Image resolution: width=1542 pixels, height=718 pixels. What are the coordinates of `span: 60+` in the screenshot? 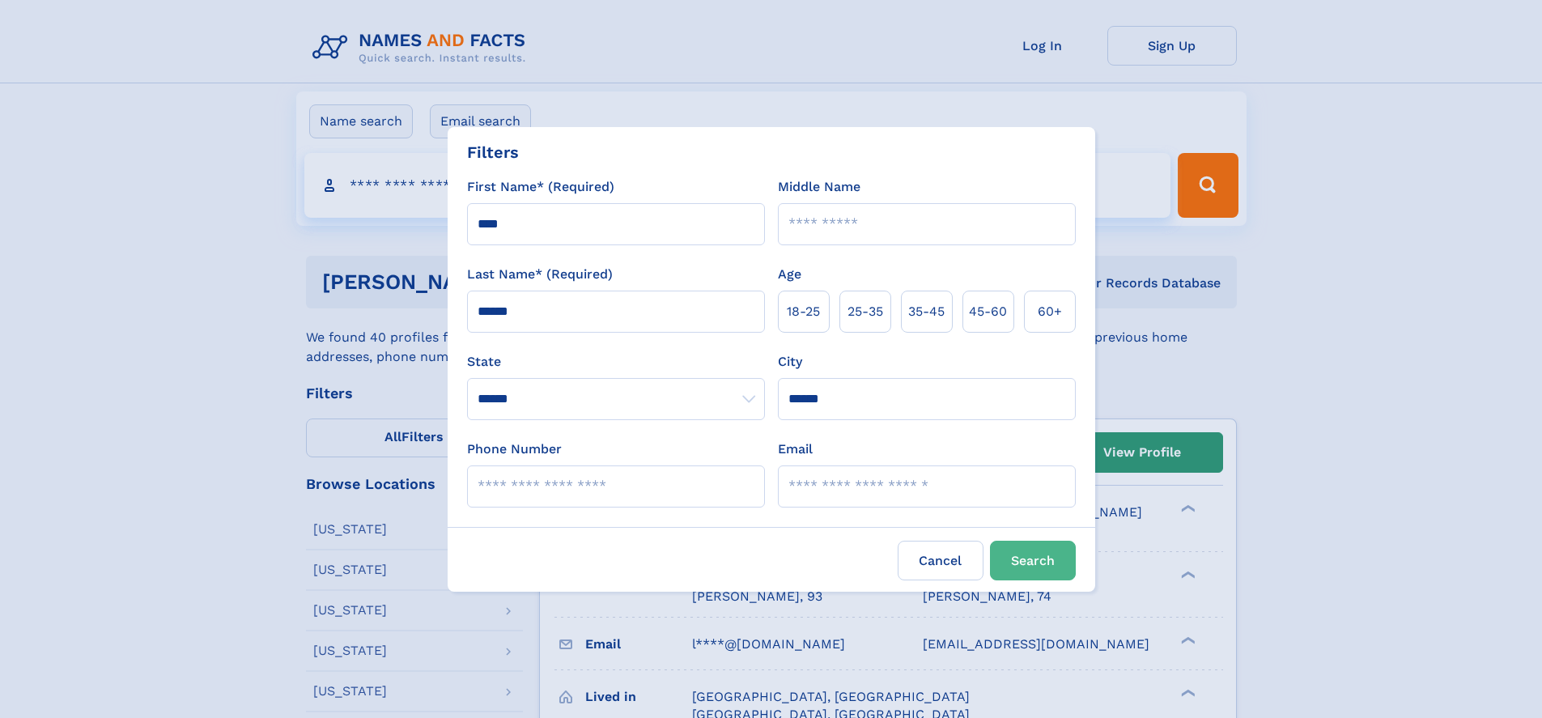 It's located at (1050, 312).